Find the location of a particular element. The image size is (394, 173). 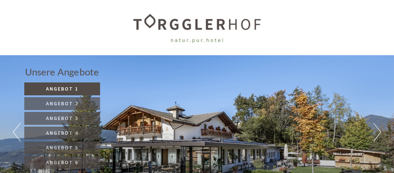

span: Angebot 4 is located at coordinates (62, 133).